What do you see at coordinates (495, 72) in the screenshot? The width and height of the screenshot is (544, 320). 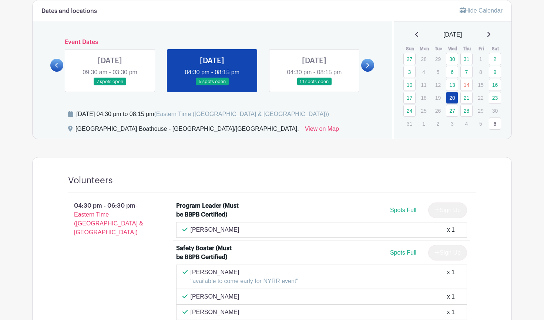 I see `a: 9` at bounding box center [495, 72].